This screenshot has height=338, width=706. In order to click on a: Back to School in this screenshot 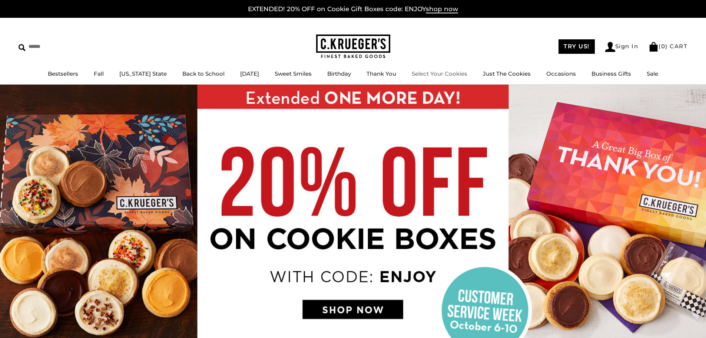, I will do `click(203, 73)`.